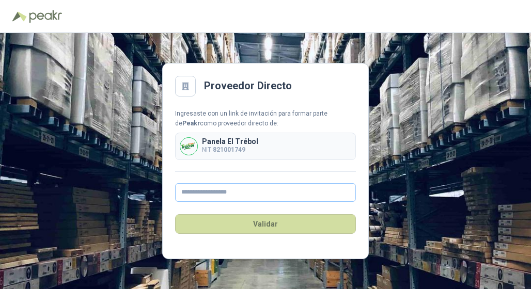 The height and width of the screenshot is (289, 531). I want to click on p: NIT, so click(230, 150).